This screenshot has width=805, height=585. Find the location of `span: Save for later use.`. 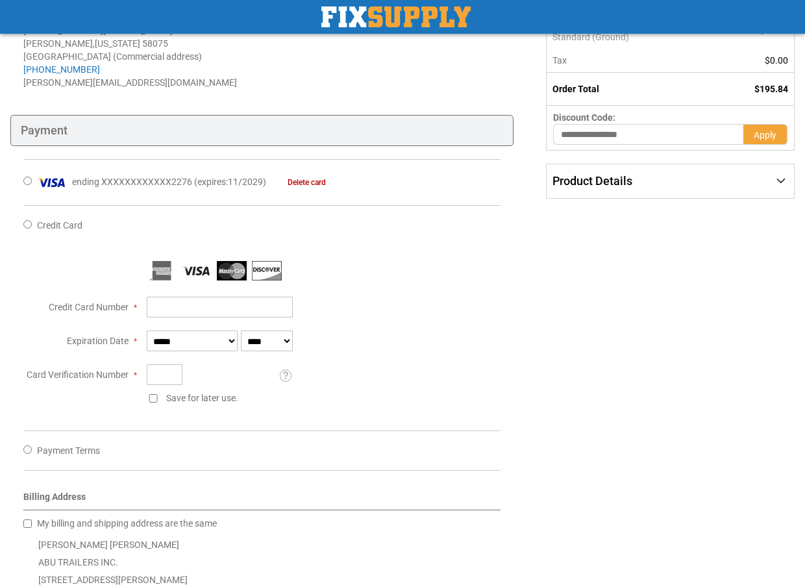

span: Save for later use. is located at coordinates (202, 398).